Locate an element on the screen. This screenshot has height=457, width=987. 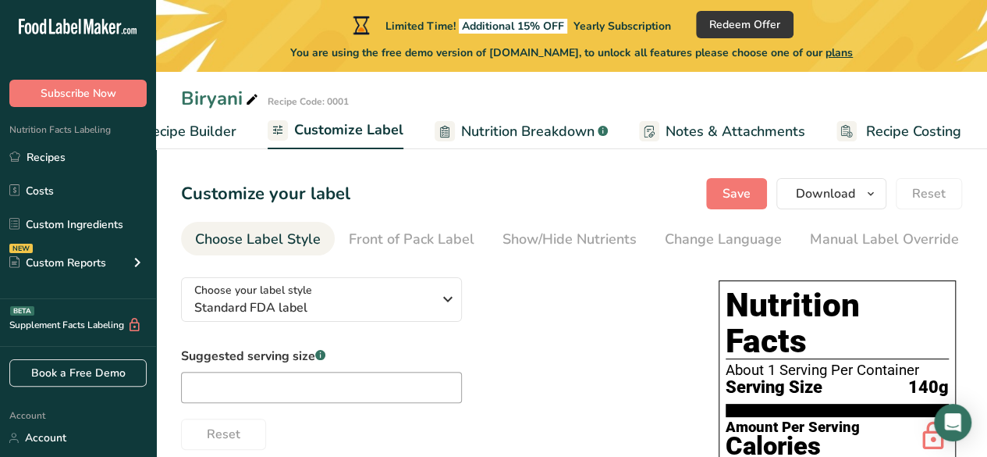
div: BETA is located at coordinates (22, 311).